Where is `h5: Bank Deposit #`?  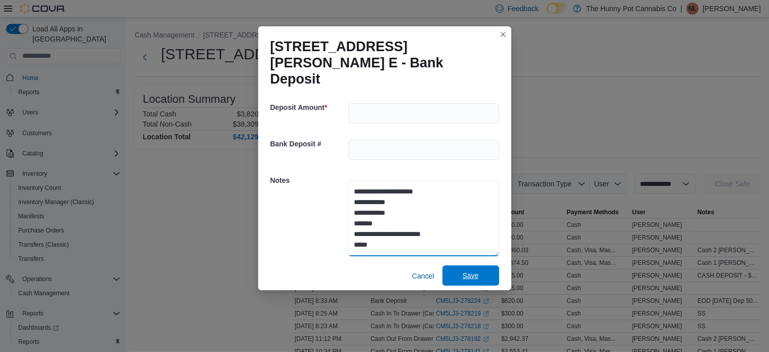
h5: Bank Deposit # is located at coordinates (308, 144).